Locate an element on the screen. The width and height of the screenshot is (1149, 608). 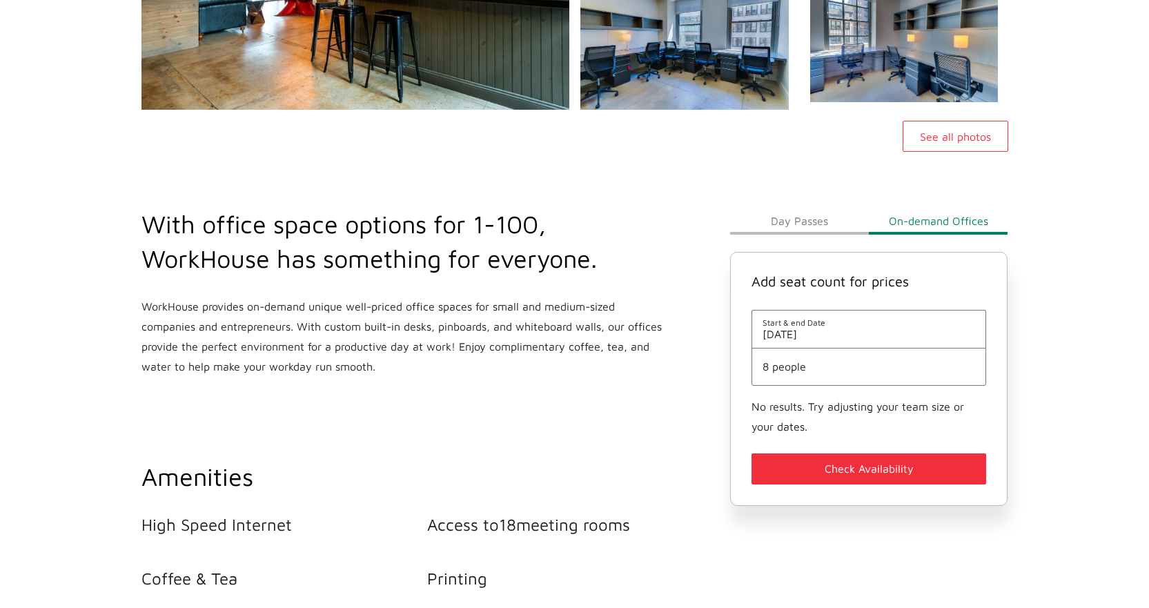
li: Printing is located at coordinates (570, 578).